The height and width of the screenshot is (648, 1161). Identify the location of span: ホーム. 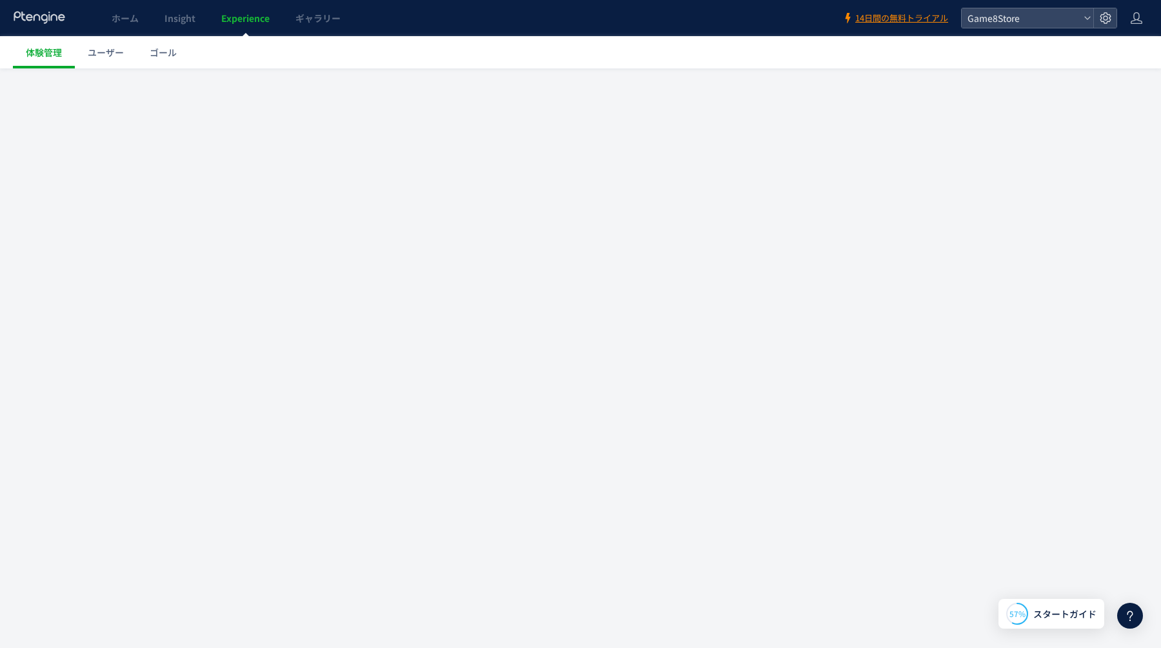
(125, 18).